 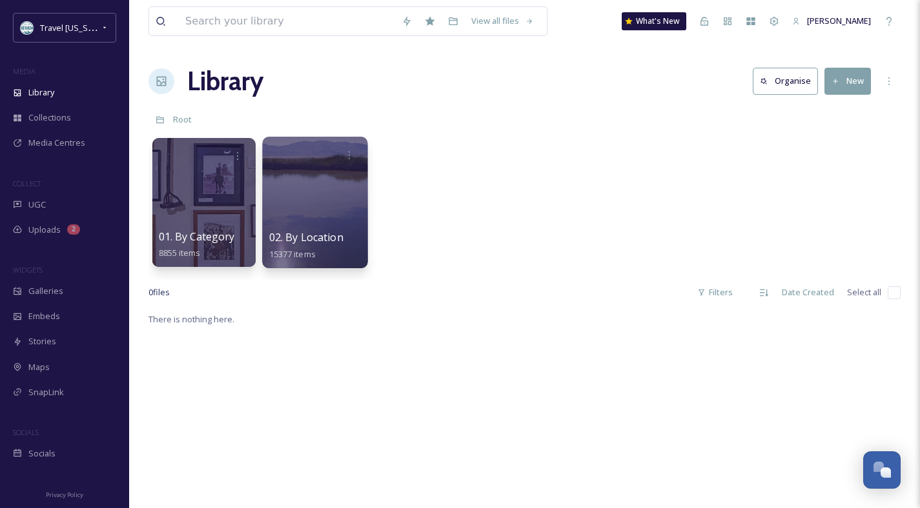 What do you see at coordinates (24, 71) in the screenshot?
I see `span: MEDIA` at bounding box center [24, 71].